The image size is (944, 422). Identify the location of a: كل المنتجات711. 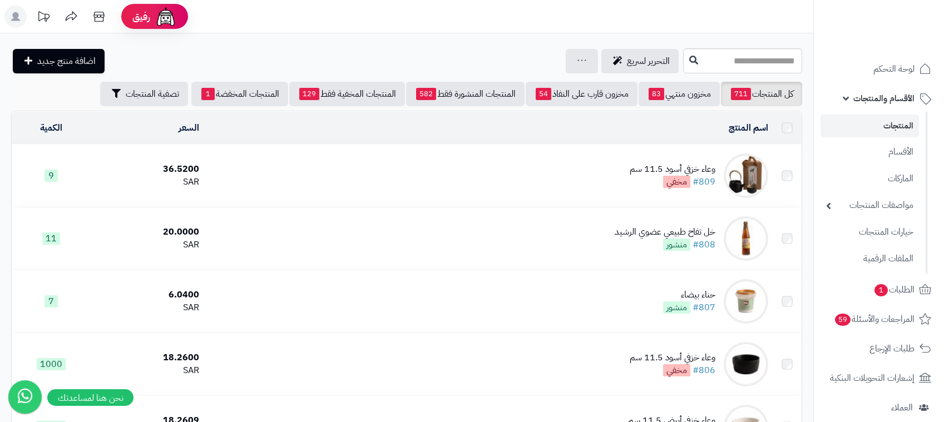
(761, 94).